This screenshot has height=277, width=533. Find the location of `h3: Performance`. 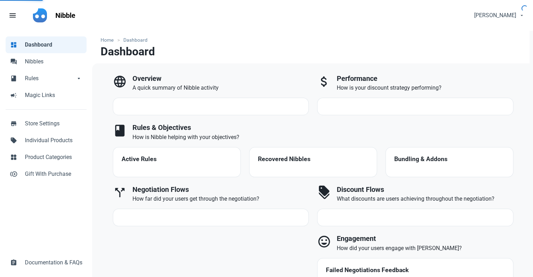

h3: Performance is located at coordinates (425, 78).